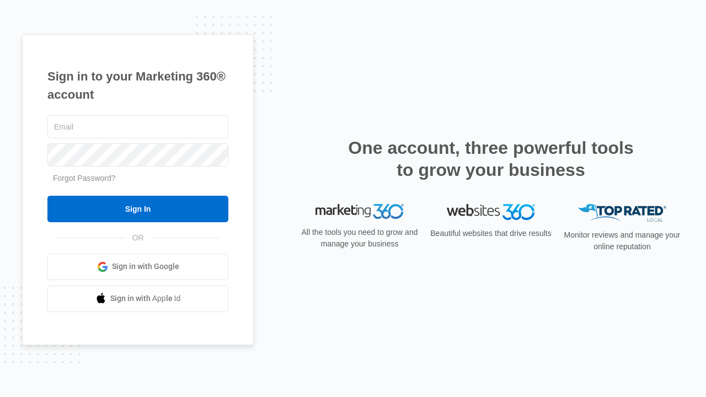 This screenshot has height=397, width=706. Describe the element at coordinates (146, 267) in the screenshot. I see `span: Sign in with Google` at that location.